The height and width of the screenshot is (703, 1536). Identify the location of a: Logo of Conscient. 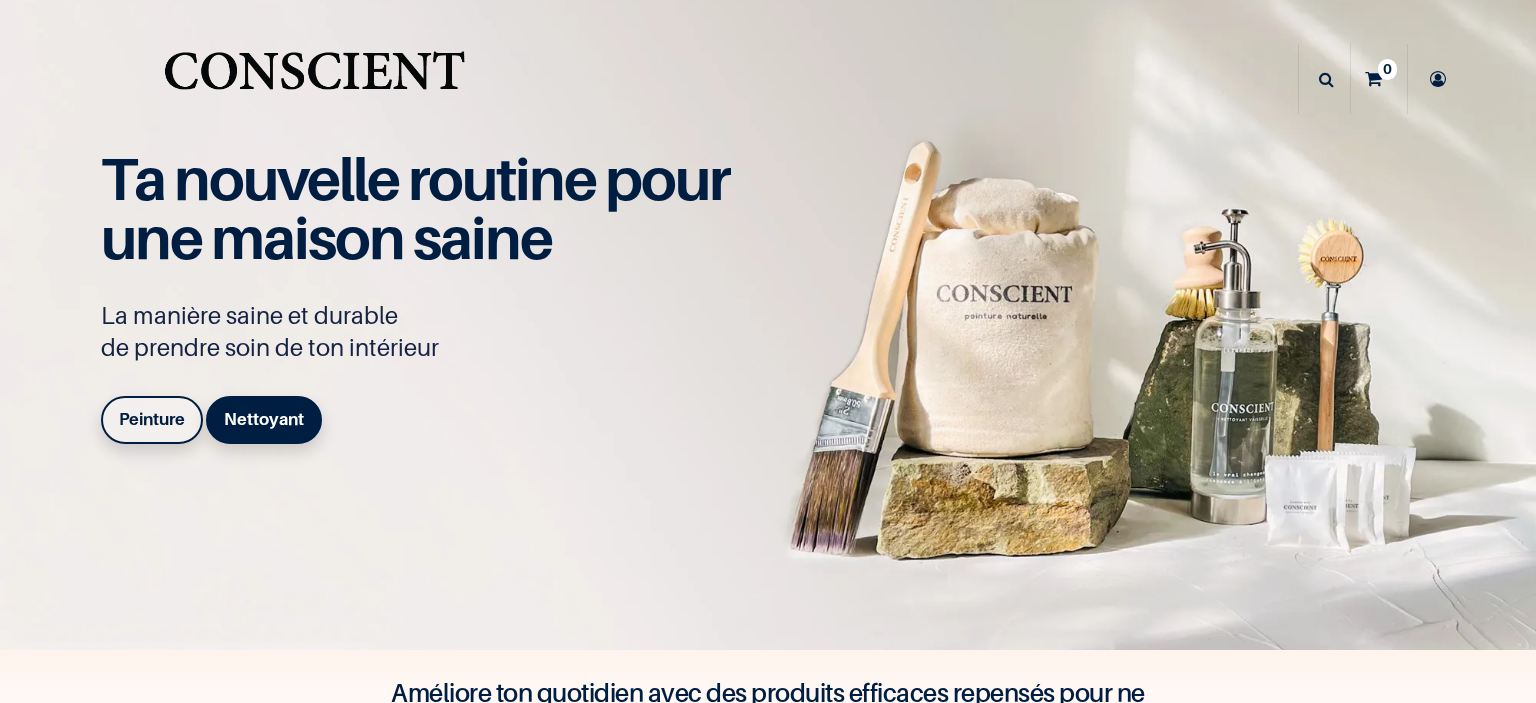
(314, 79).